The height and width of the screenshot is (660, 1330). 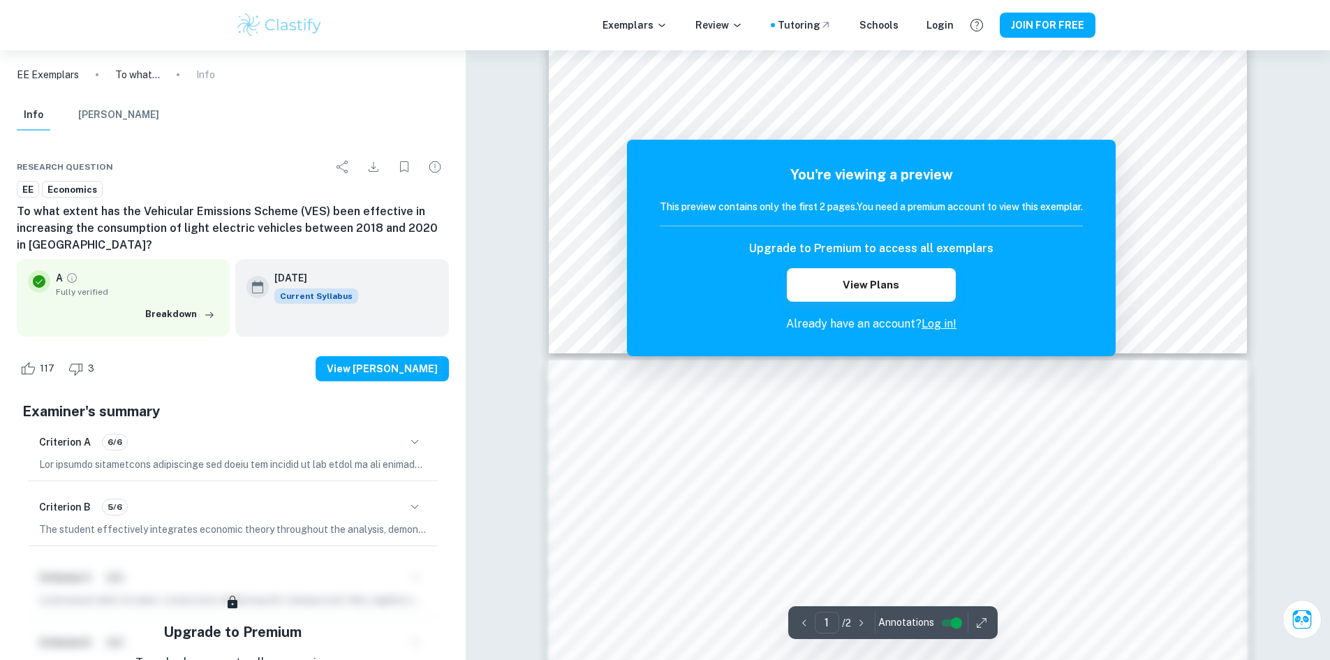 What do you see at coordinates (940, 25) in the screenshot?
I see `div: Login` at bounding box center [940, 25].